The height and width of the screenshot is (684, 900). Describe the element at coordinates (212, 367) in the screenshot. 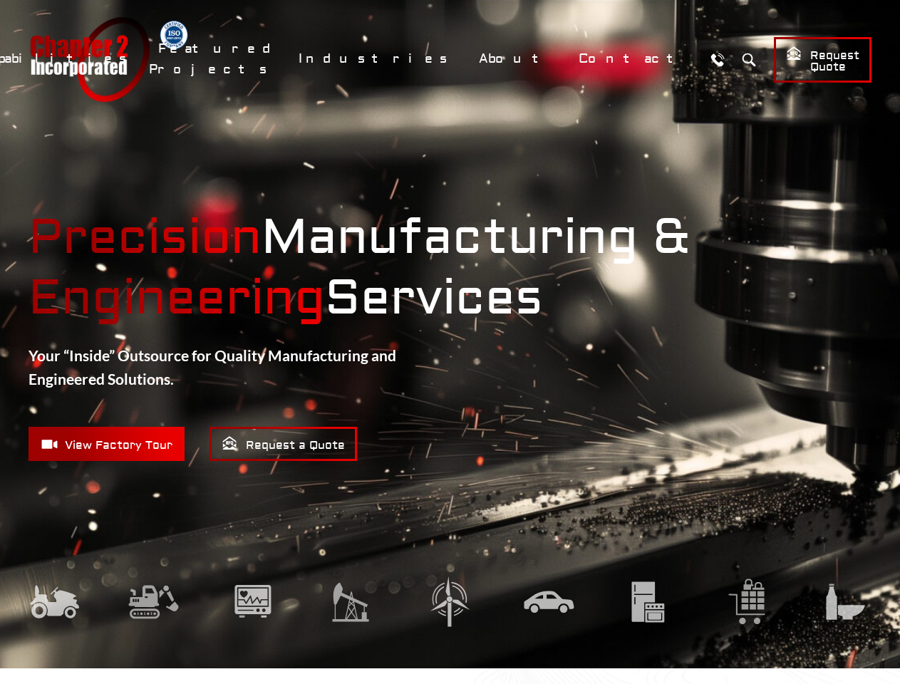

I see `strong: Your “Inside” Outsource for Quality Manufacturing and Engineered Solutions.` at that location.